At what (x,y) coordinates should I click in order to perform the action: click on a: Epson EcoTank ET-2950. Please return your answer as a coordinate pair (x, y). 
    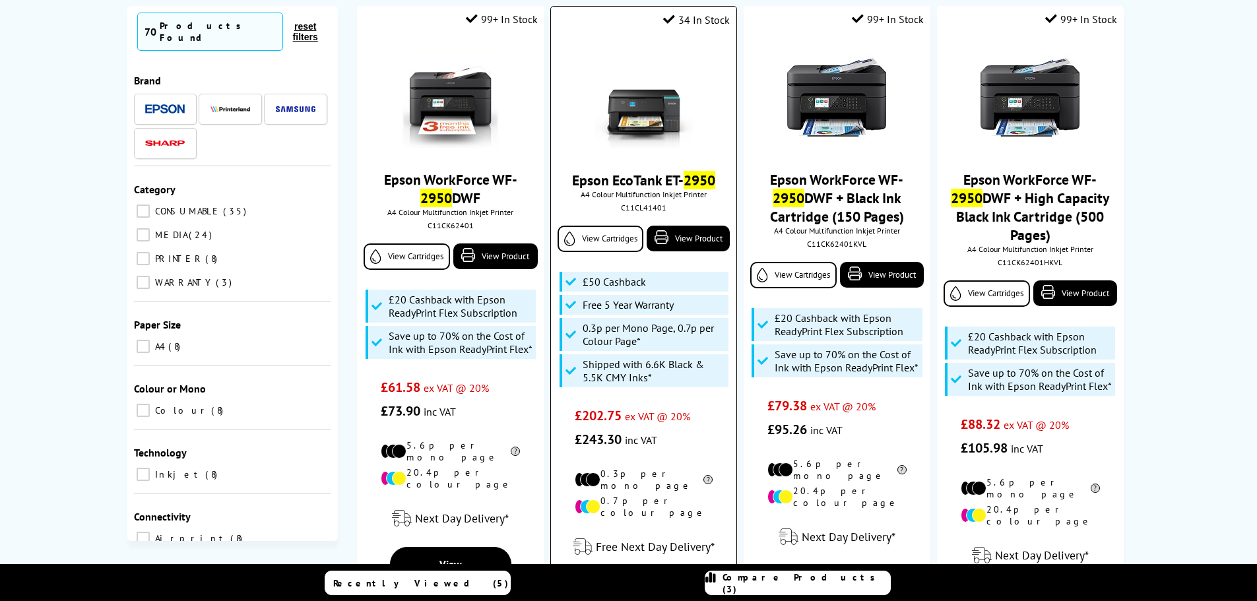
    Looking at the image, I should click on (643, 180).